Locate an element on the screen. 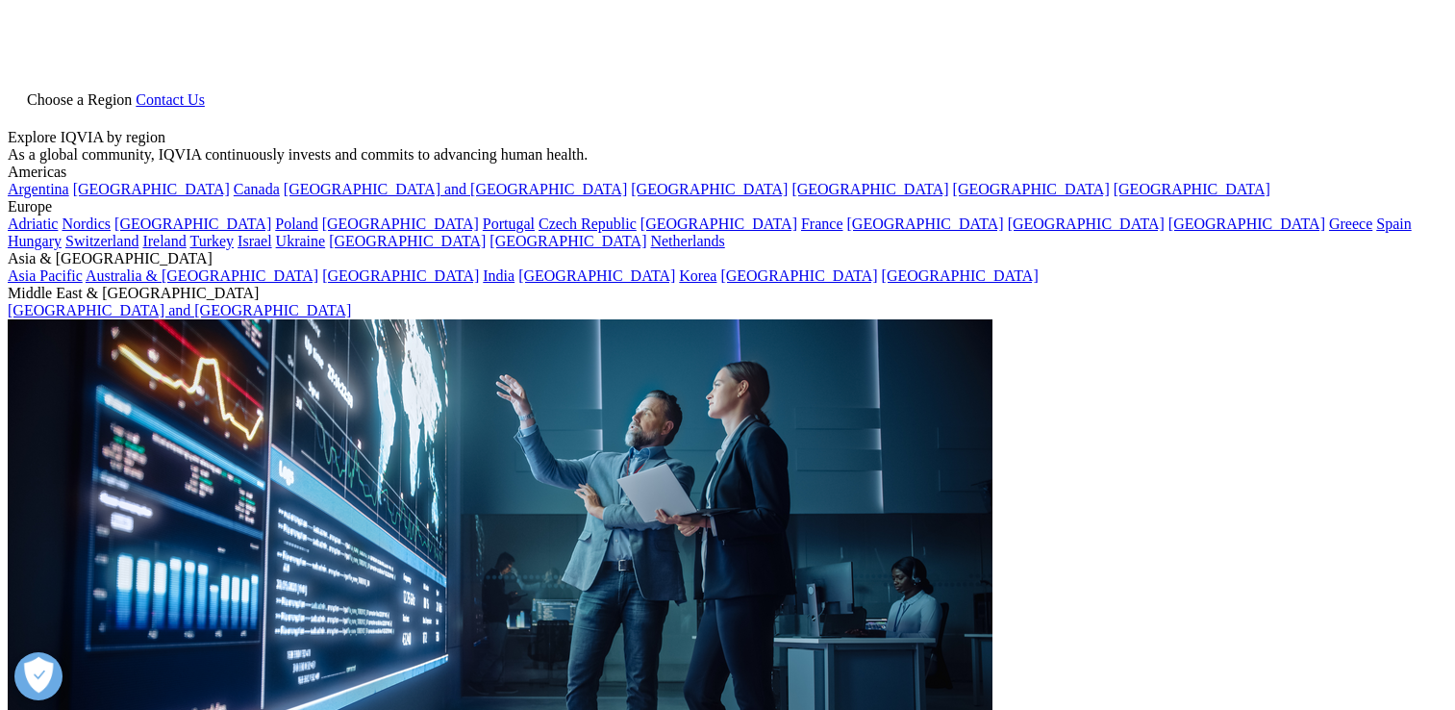 The image size is (1455, 710). a: Ukraine is located at coordinates (301, 240).